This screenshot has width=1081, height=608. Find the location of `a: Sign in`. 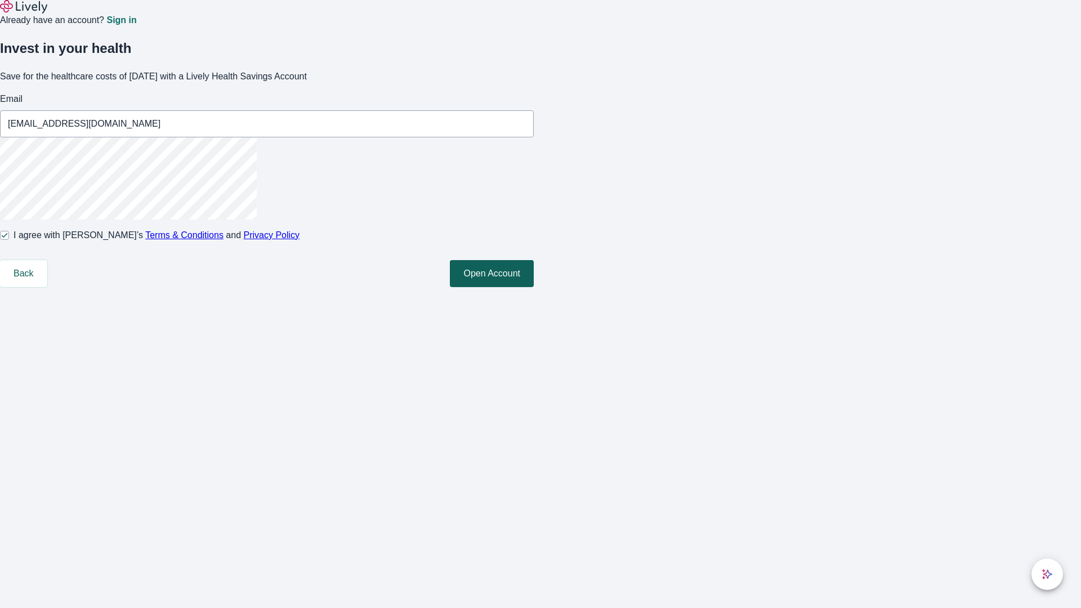

a: Sign in is located at coordinates (121, 20).